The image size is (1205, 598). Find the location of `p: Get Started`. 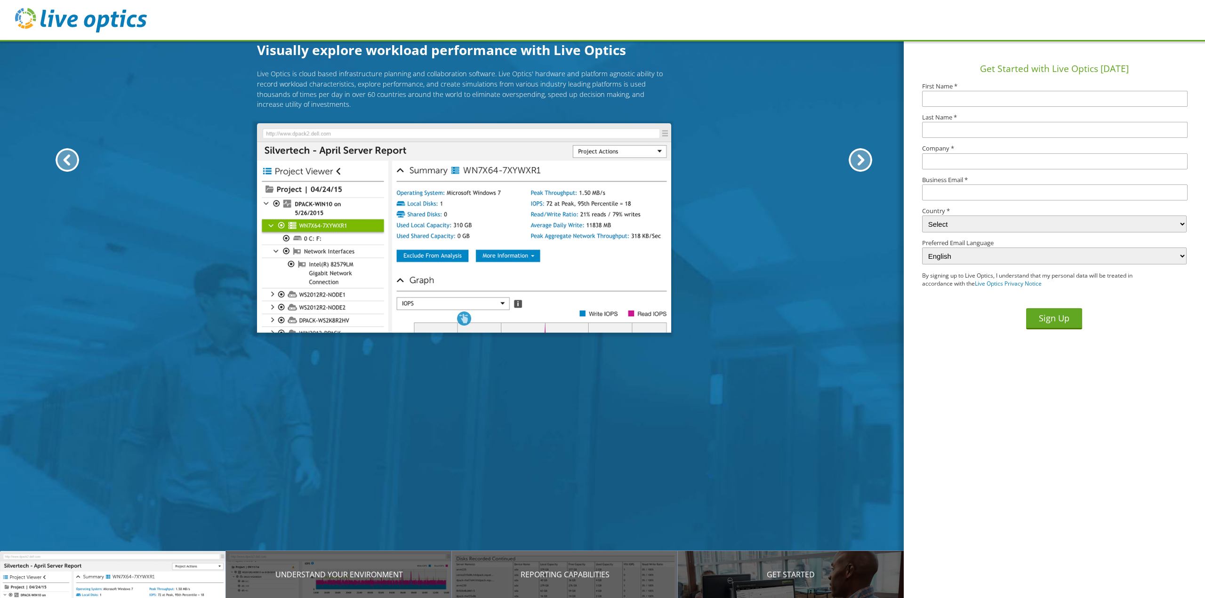

p: Get Started is located at coordinates (791, 575).